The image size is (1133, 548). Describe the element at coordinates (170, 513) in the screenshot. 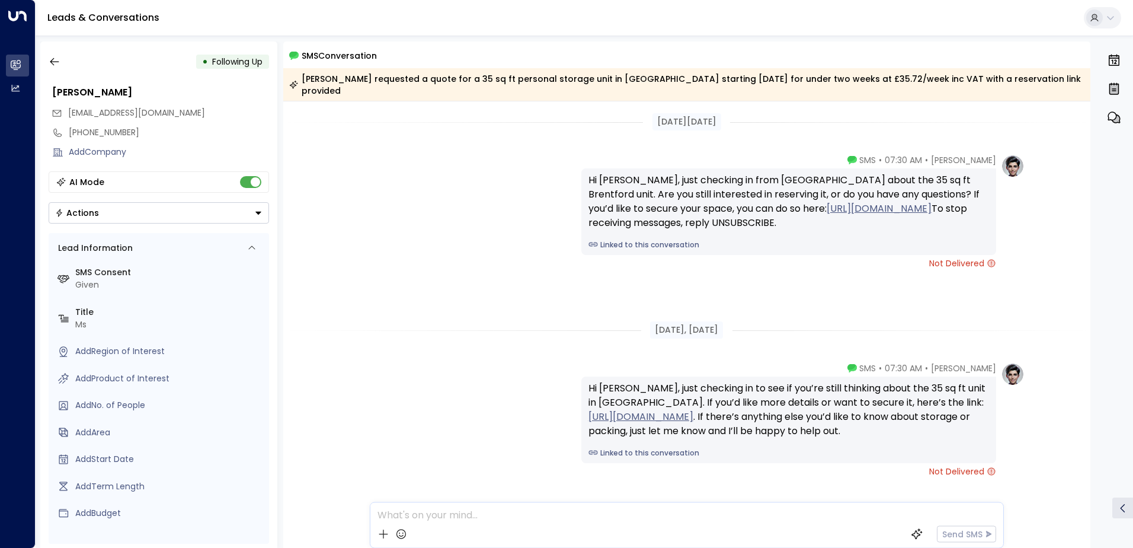

I see `div: AddBudget` at that location.